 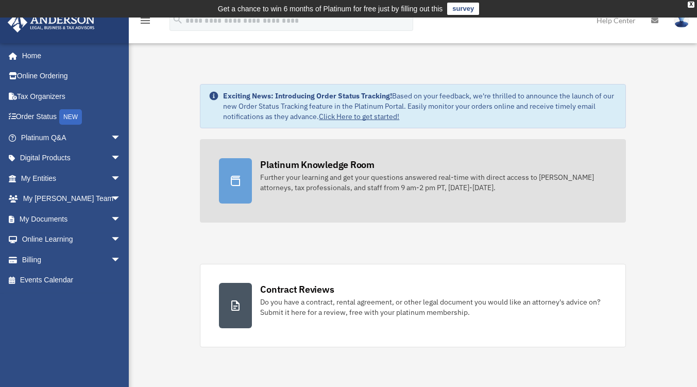 What do you see at coordinates (72, 117) in the screenshot?
I see `a: Order StatusNEW` at bounding box center [72, 117].